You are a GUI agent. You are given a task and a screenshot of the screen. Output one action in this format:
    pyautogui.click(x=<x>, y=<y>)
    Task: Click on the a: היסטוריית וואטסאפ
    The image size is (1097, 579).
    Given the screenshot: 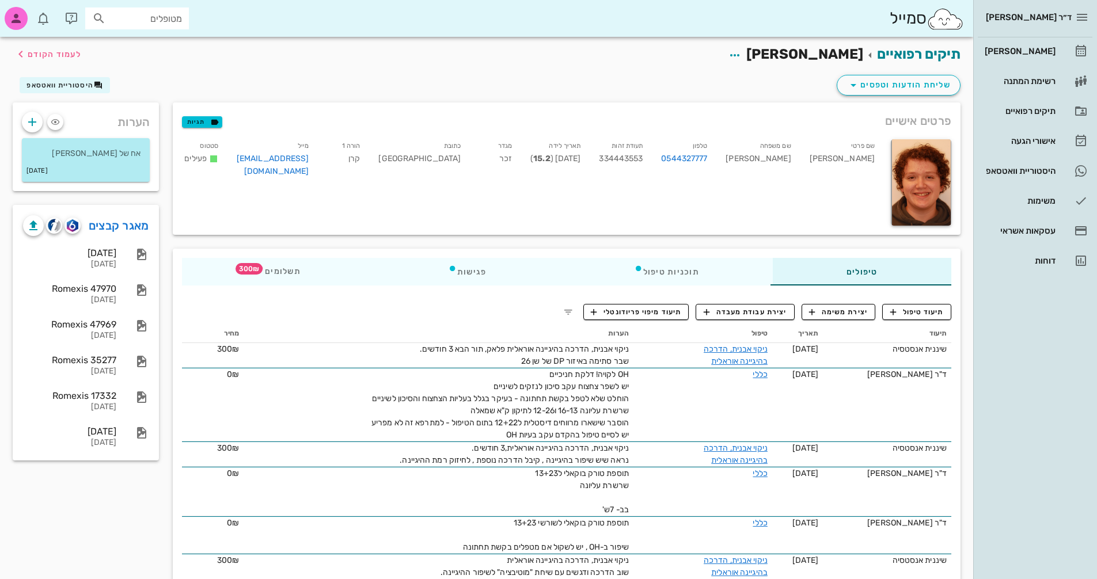 What is the action you would take?
    pyautogui.click(x=1034, y=171)
    